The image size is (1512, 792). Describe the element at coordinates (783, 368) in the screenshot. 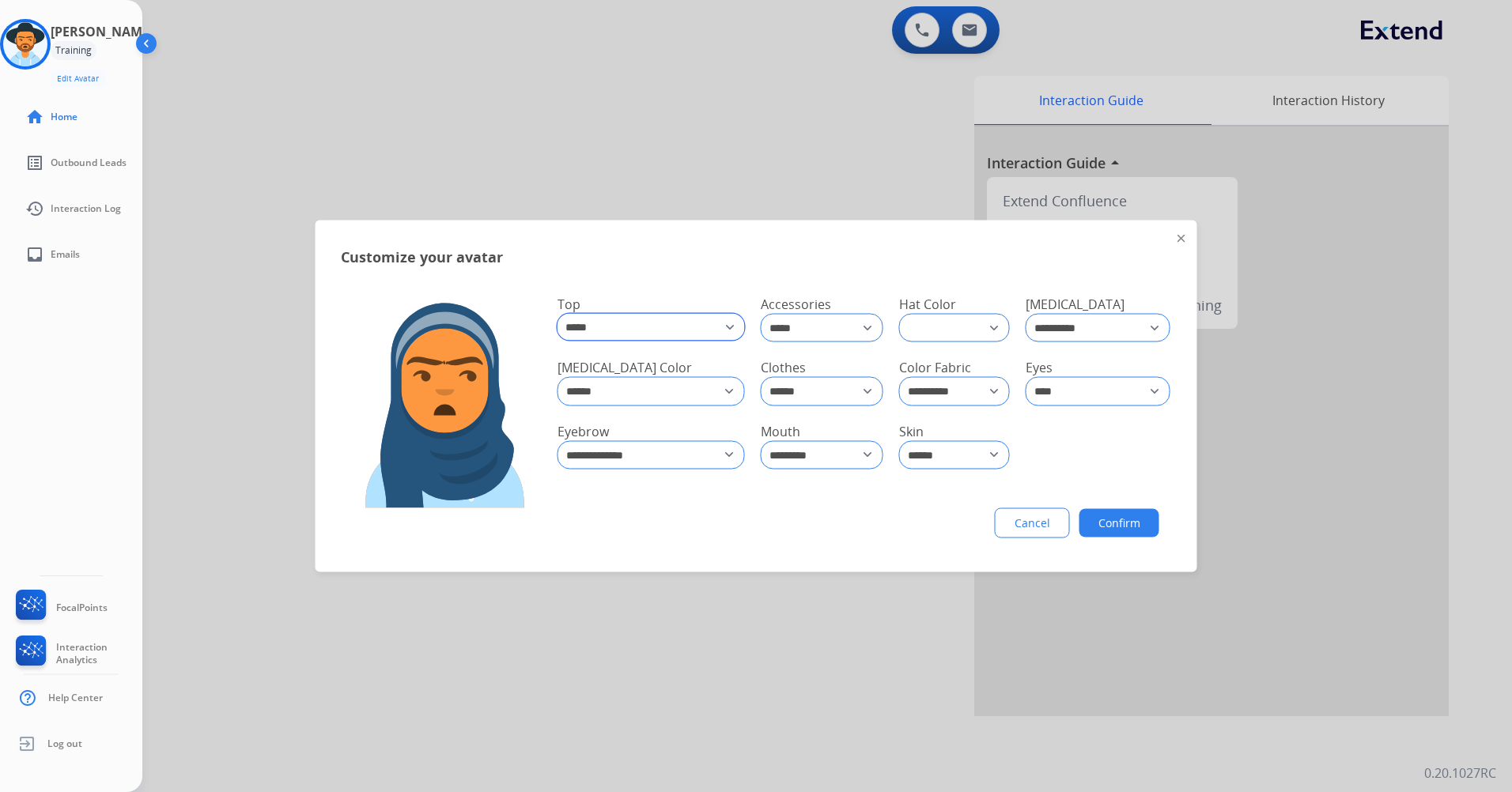

I see `span: Clothes` at that location.